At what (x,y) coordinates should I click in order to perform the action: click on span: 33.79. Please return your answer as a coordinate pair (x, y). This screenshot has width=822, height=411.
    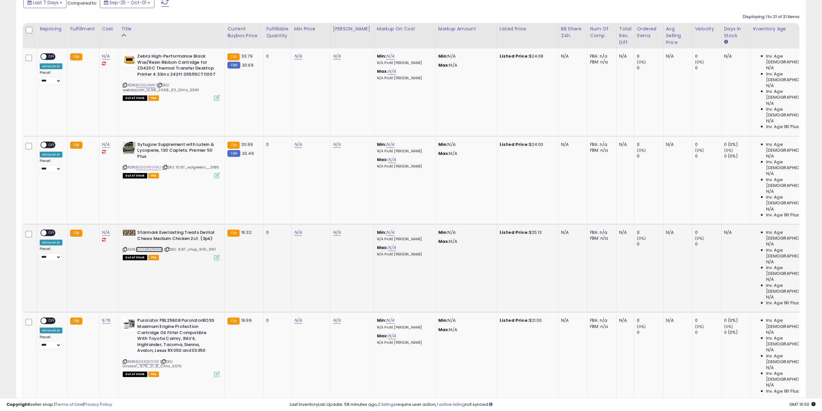
    Looking at the image, I should click on (247, 56).